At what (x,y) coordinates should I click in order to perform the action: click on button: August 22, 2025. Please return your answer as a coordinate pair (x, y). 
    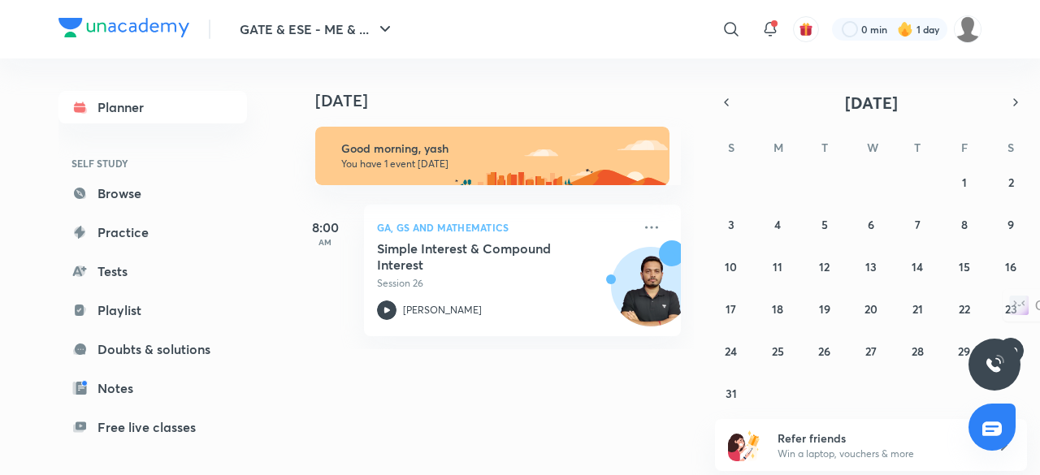
    Looking at the image, I should click on (964, 309).